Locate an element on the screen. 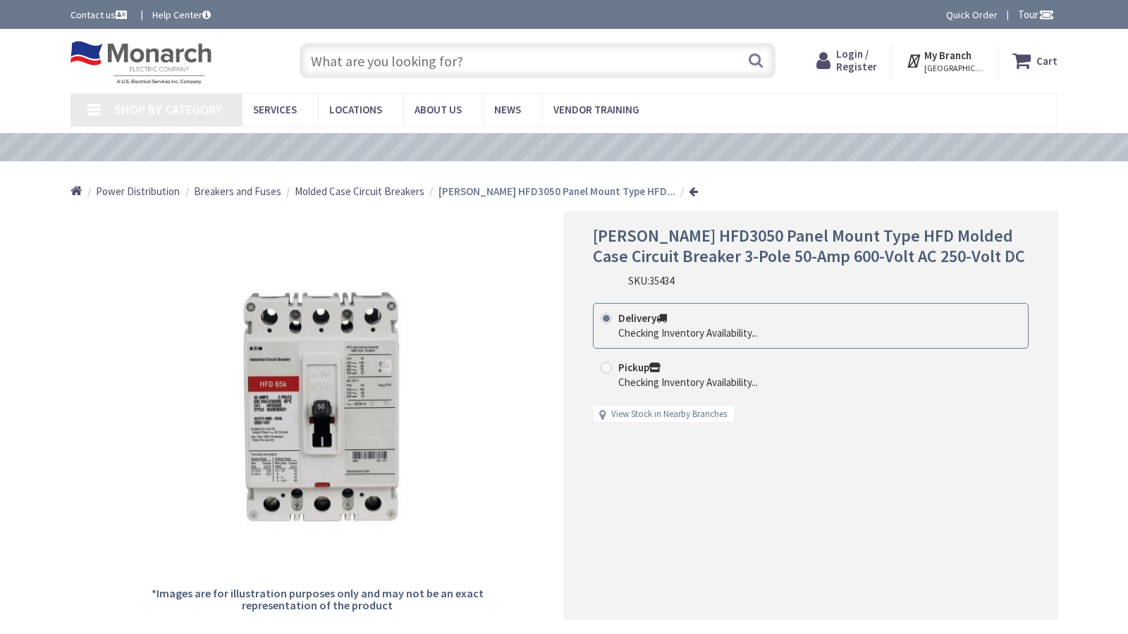 Image resolution: width=1128 pixels, height=634 pixels. span: Locations is located at coordinates (355, 109).